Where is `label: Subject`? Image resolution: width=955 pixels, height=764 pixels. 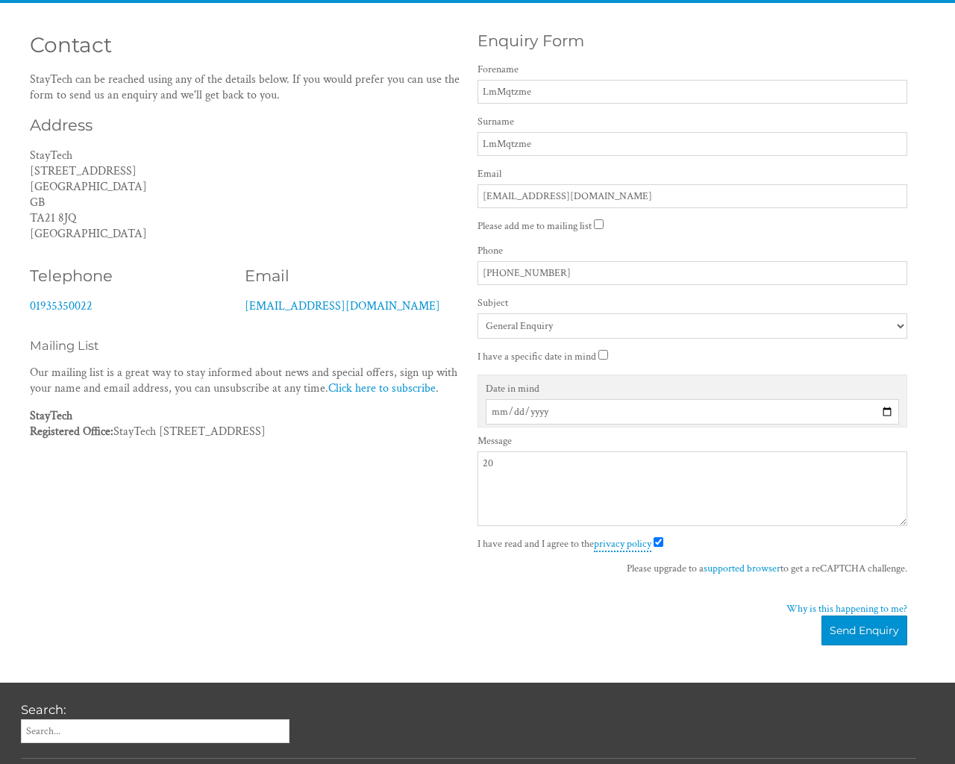
label: Subject is located at coordinates (693, 303).